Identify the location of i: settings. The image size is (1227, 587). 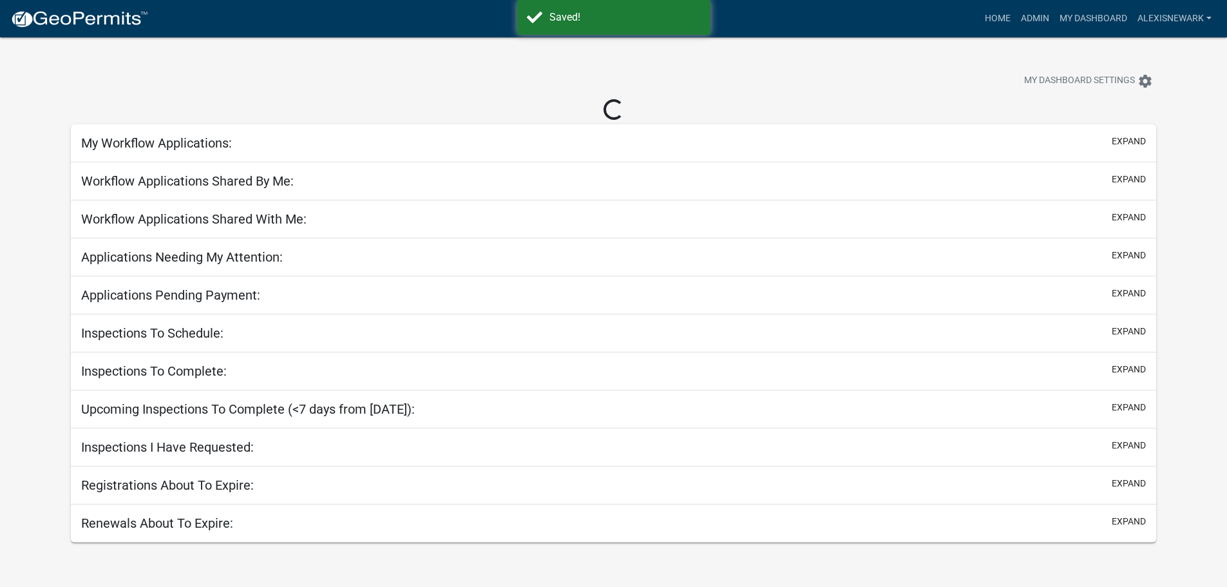
(1145, 81).